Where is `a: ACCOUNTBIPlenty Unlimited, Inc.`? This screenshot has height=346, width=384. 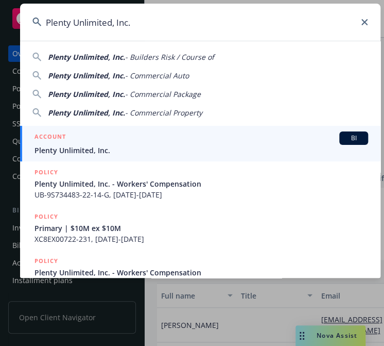 a: ACCOUNTBIPlenty Unlimited, Inc. is located at coordinates (200, 143).